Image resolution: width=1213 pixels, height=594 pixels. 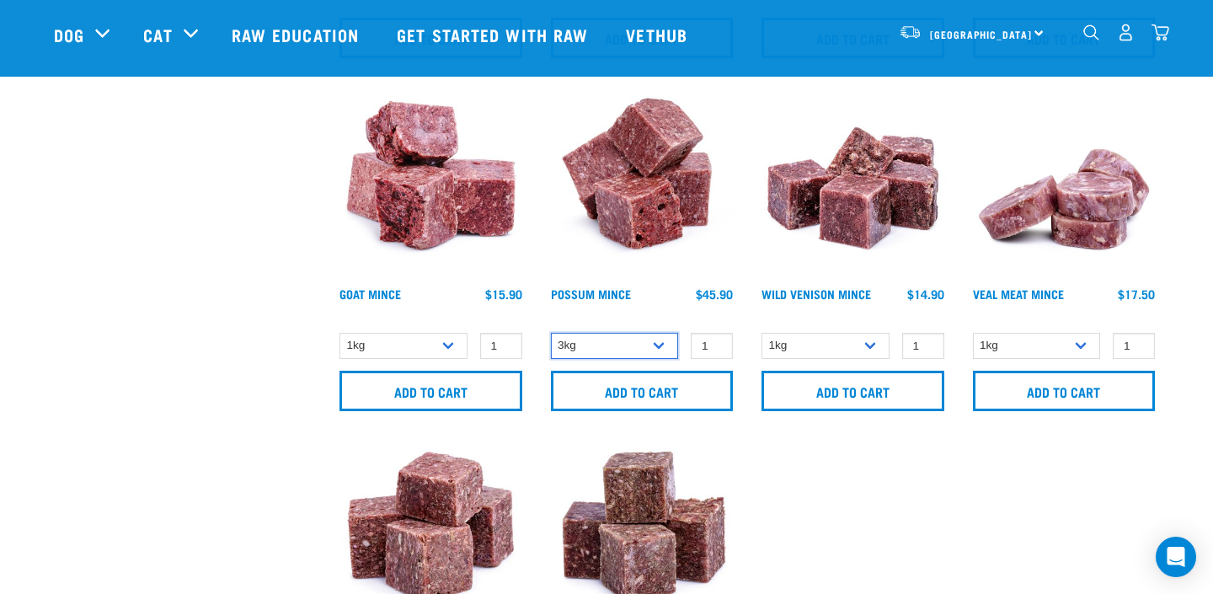 What do you see at coordinates (297, 35) in the screenshot?
I see `a: Raw Education` at bounding box center [297, 35].